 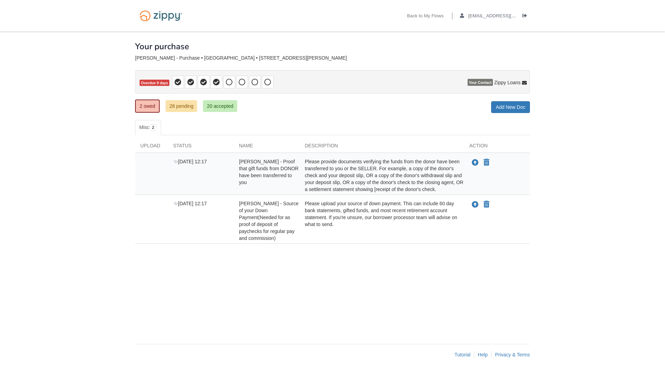 I want to click on a: Misc, so click(x=148, y=127).